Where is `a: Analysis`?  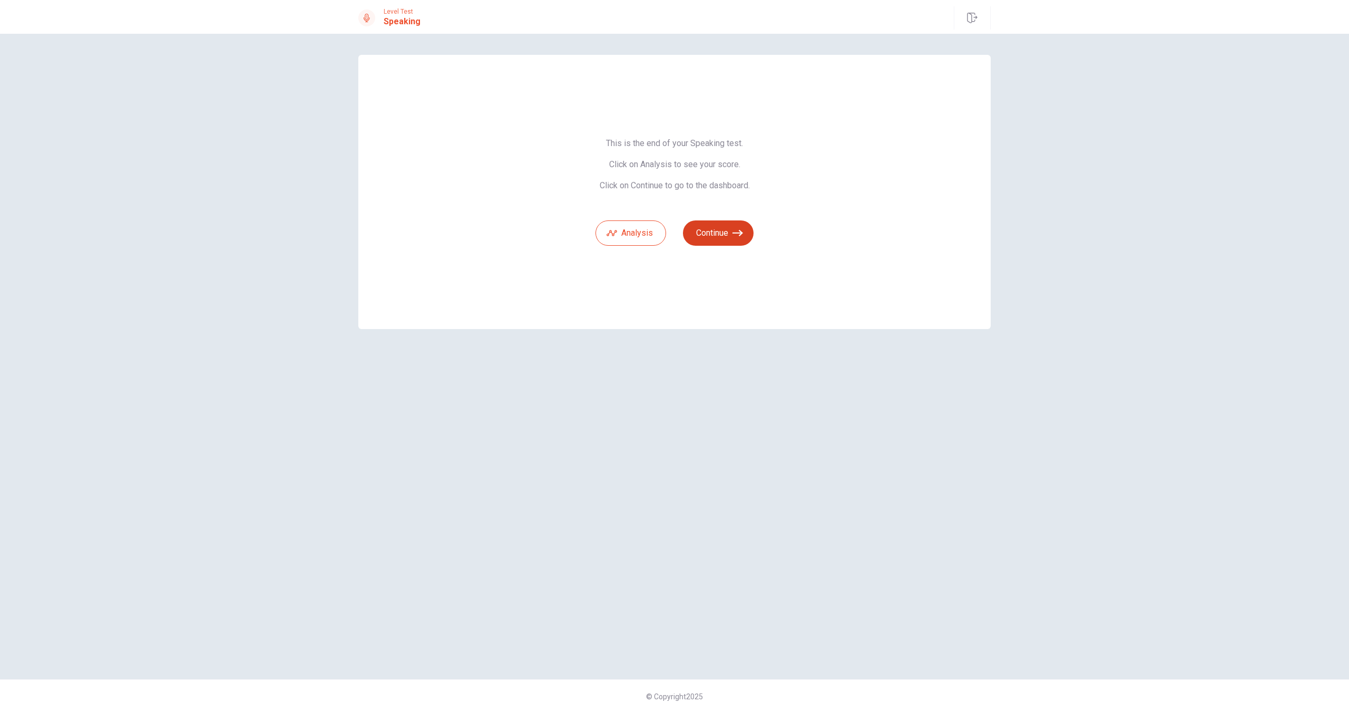
a: Analysis is located at coordinates (631, 233).